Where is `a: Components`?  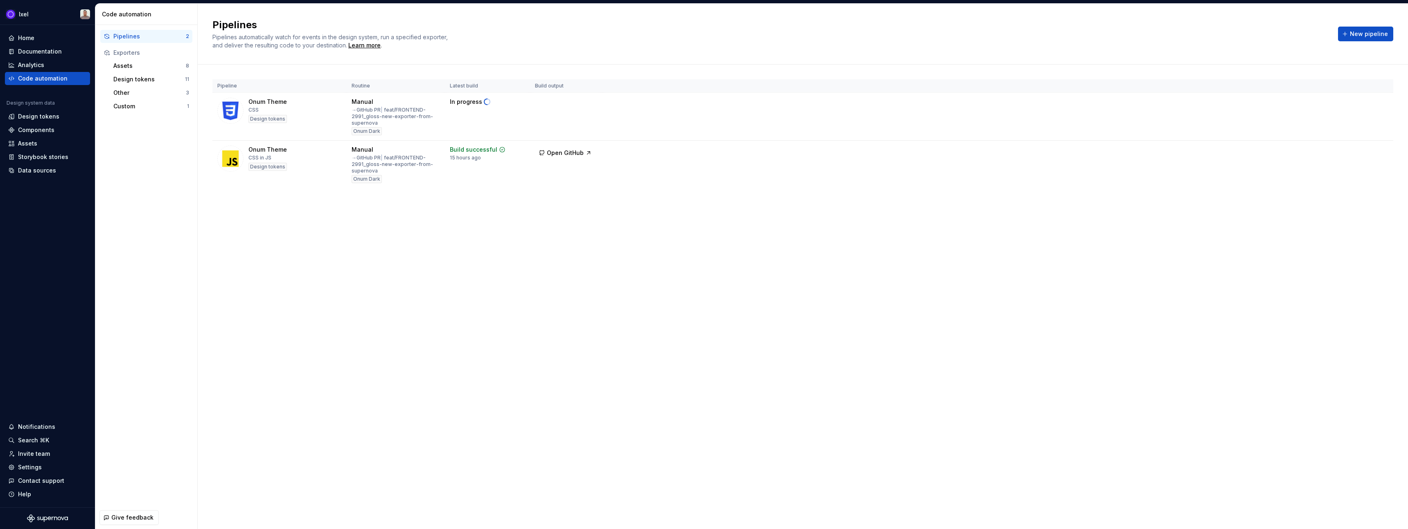
a: Components is located at coordinates (47, 130).